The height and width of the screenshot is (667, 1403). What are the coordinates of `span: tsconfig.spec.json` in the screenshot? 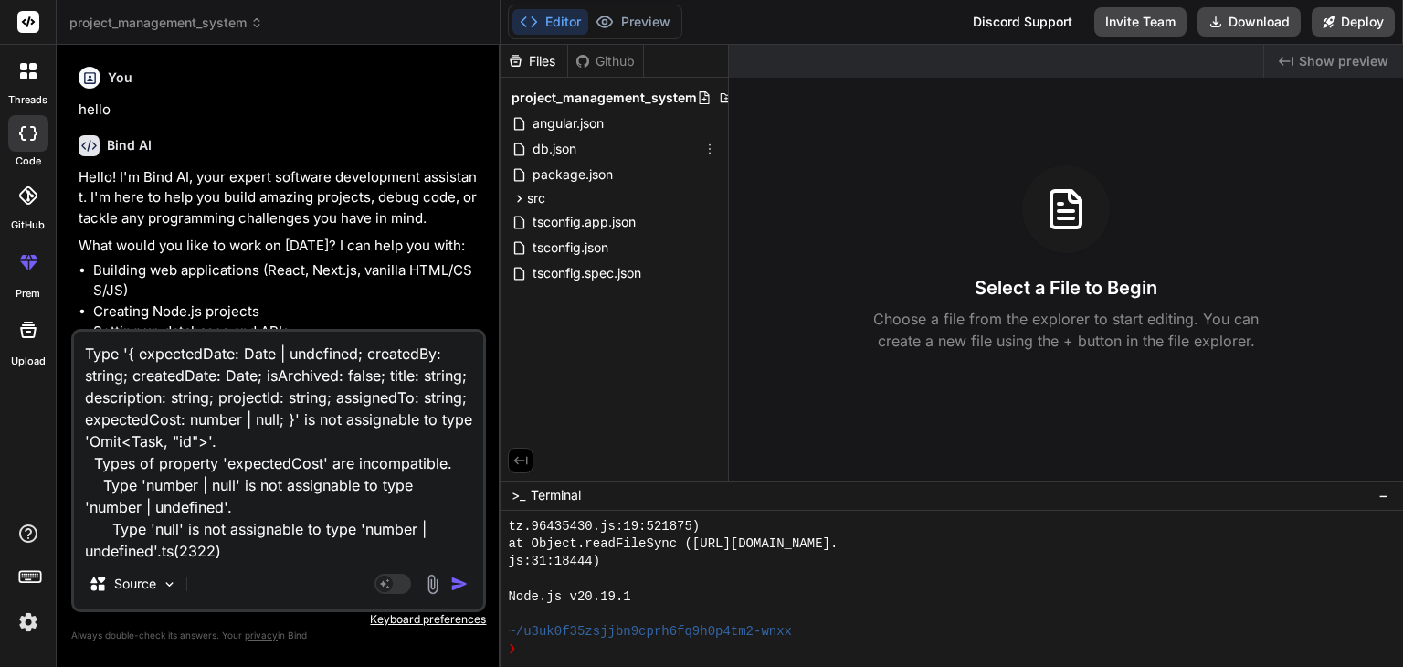 It's located at (586, 273).